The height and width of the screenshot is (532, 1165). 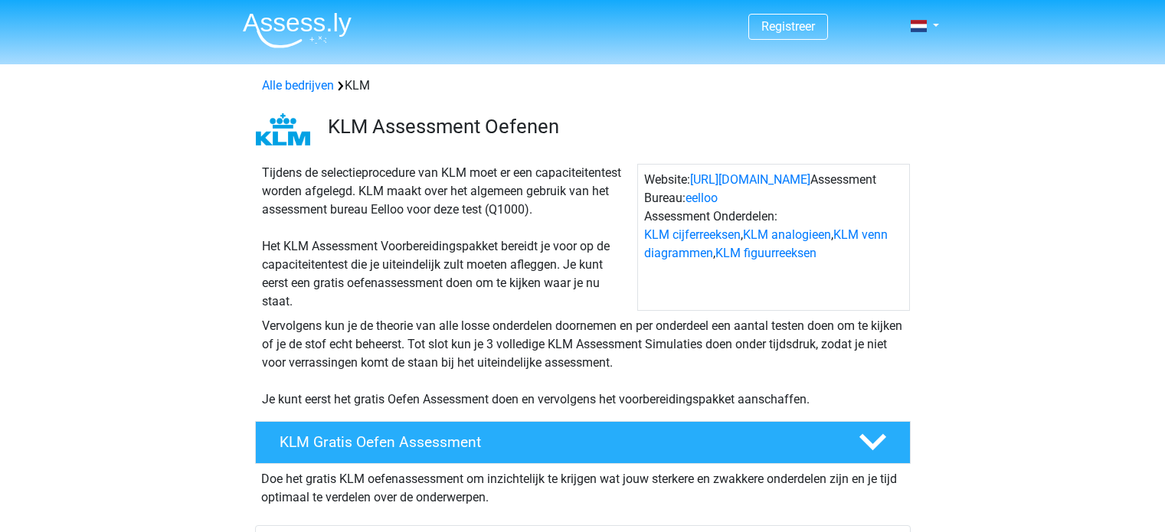 What do you see at coordinates (766, 253) in the screenshot?
I see `a: KLM figuurreeksen` at bounding box center [766, 253].